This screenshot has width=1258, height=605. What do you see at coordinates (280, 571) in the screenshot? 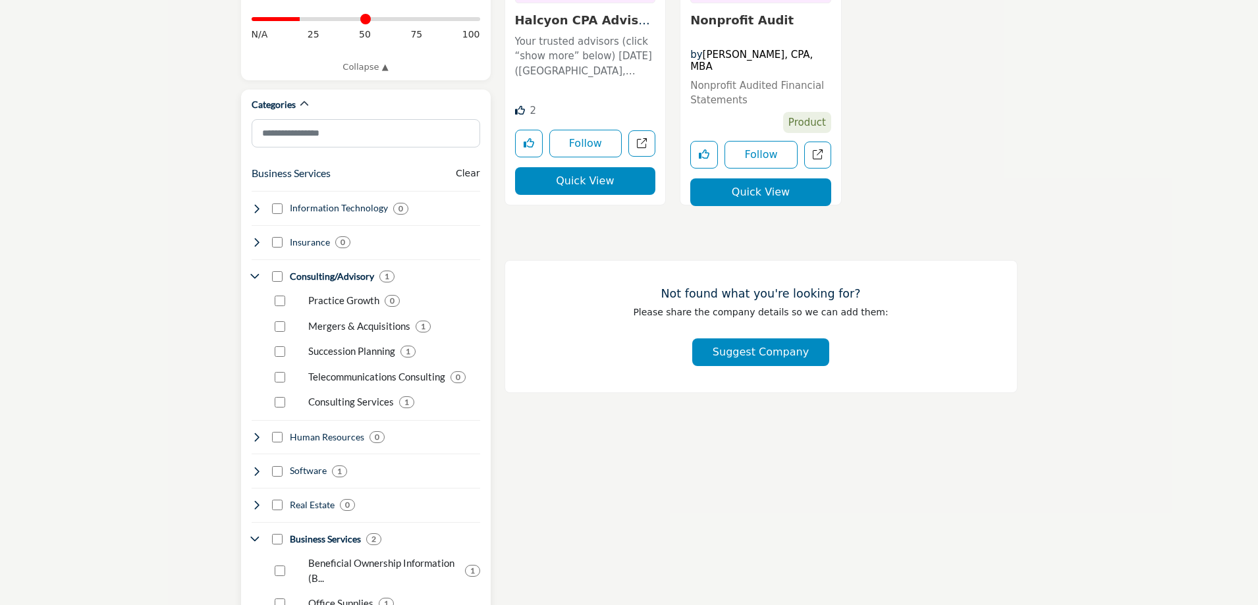
I see `input: Select Beneficial Ownership Information (BOI) Filing checkbox` at bounding box center [280, 571].